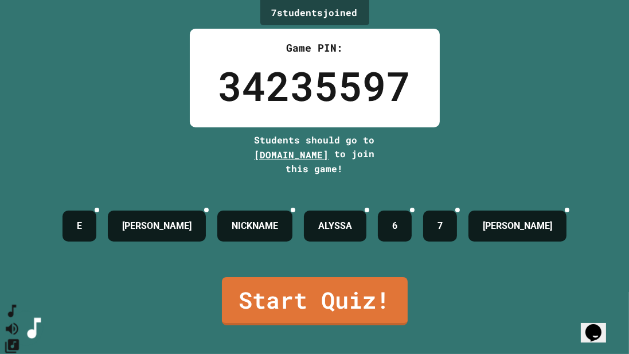 The height and width of the screenshot is (354, 629). I want to click on a: Start Quiz!, so click(315, 301).